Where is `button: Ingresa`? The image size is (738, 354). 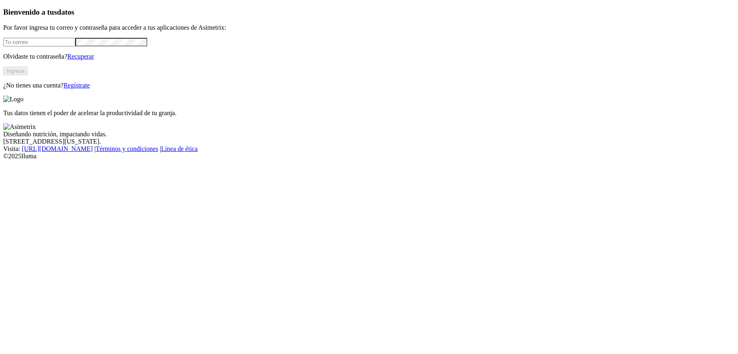
button: Ingresa is located at coordinates (15, 71).